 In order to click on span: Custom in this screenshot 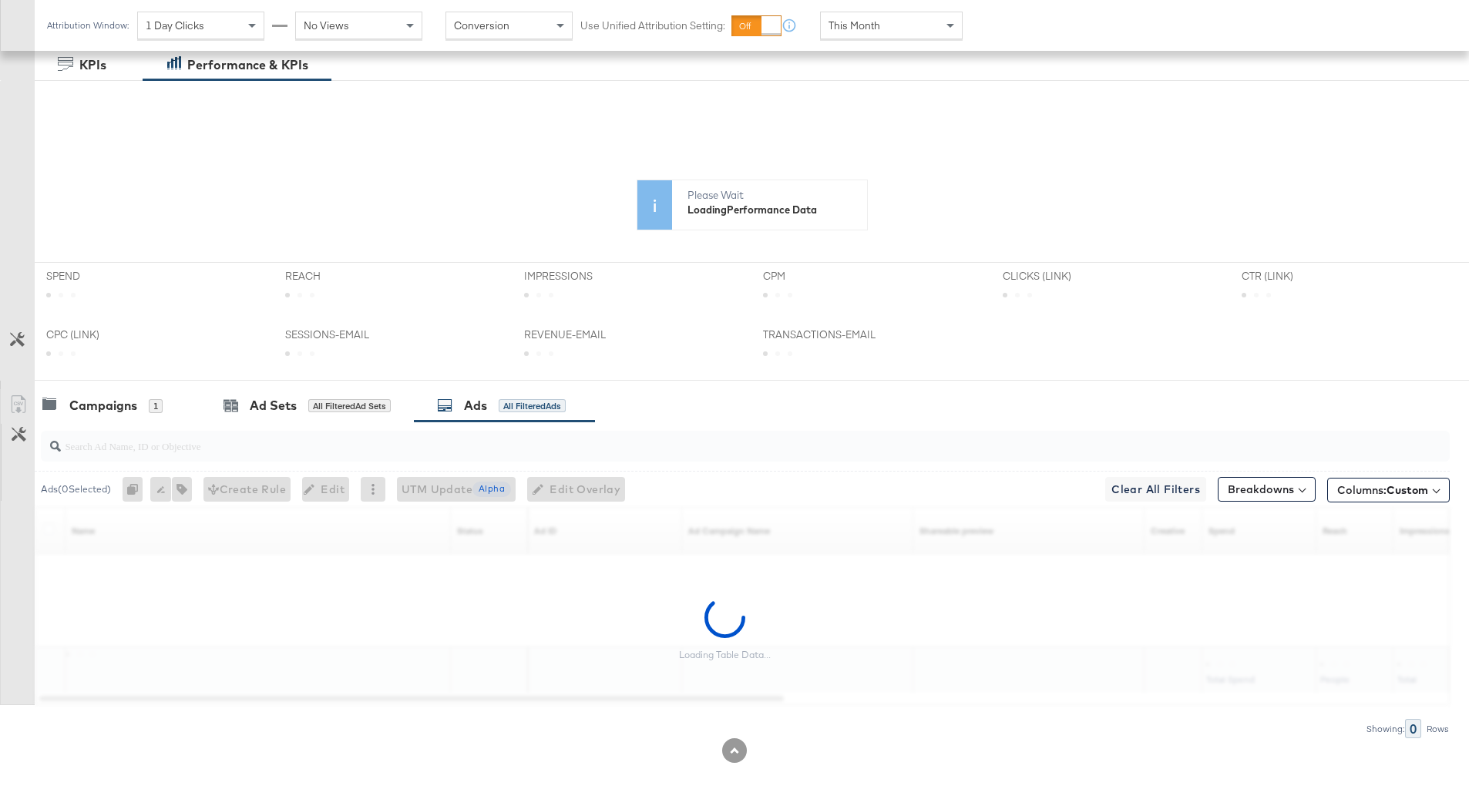, I will do `click(1408, 490)`.